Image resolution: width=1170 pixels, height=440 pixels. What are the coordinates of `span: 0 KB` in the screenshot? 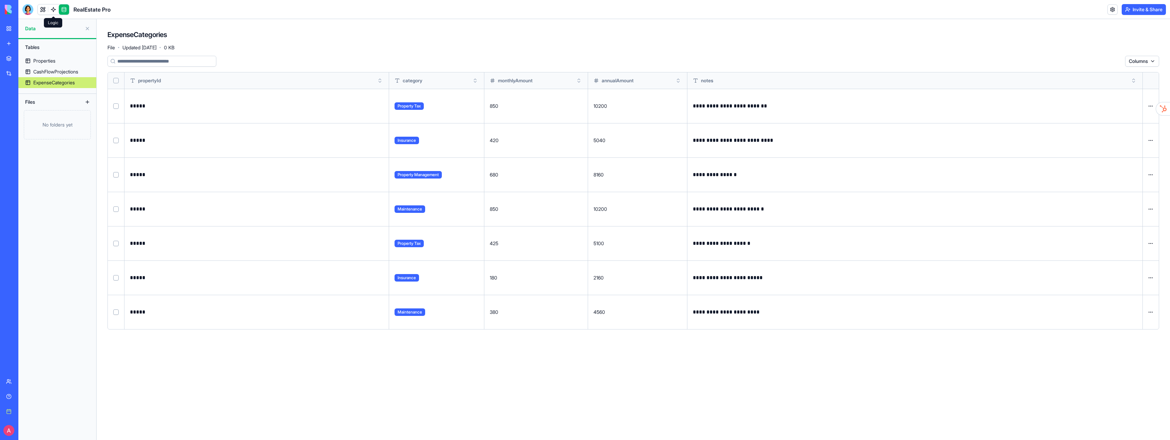 It's located at (169, 48).